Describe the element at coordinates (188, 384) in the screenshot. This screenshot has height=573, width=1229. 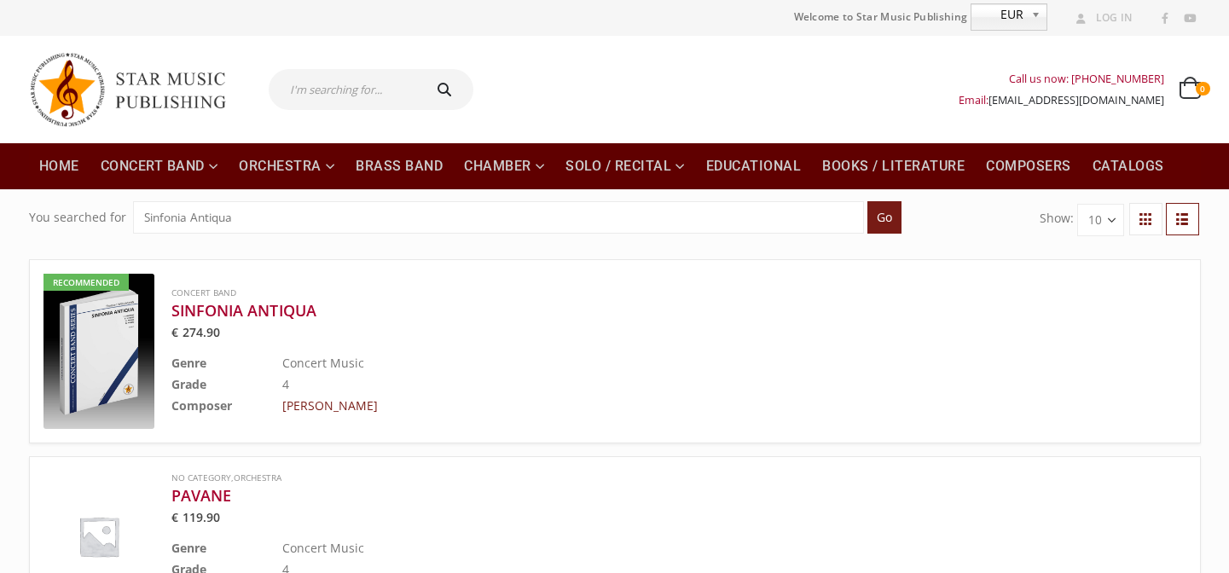
I see `b: Grade` at that location.